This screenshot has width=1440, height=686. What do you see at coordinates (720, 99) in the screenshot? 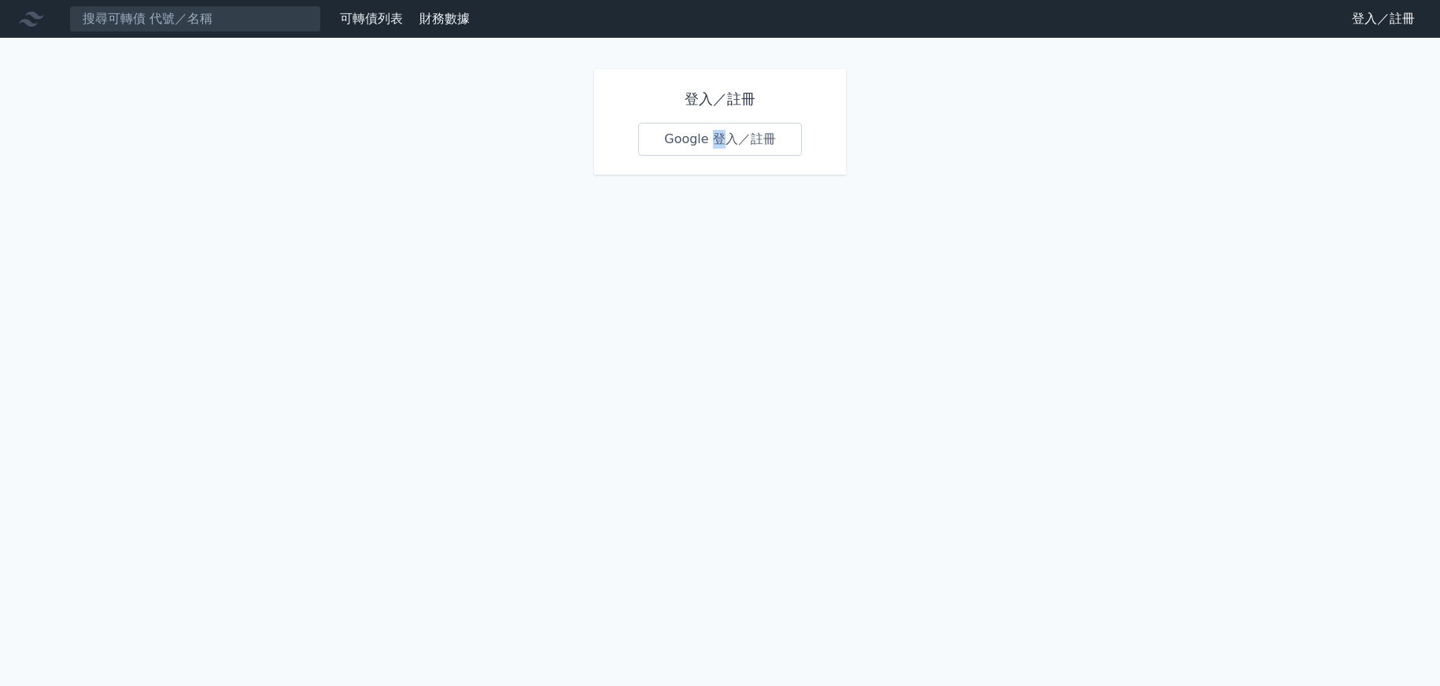
I see `h1: 登入／註冊` at bounding box center [720, 99].